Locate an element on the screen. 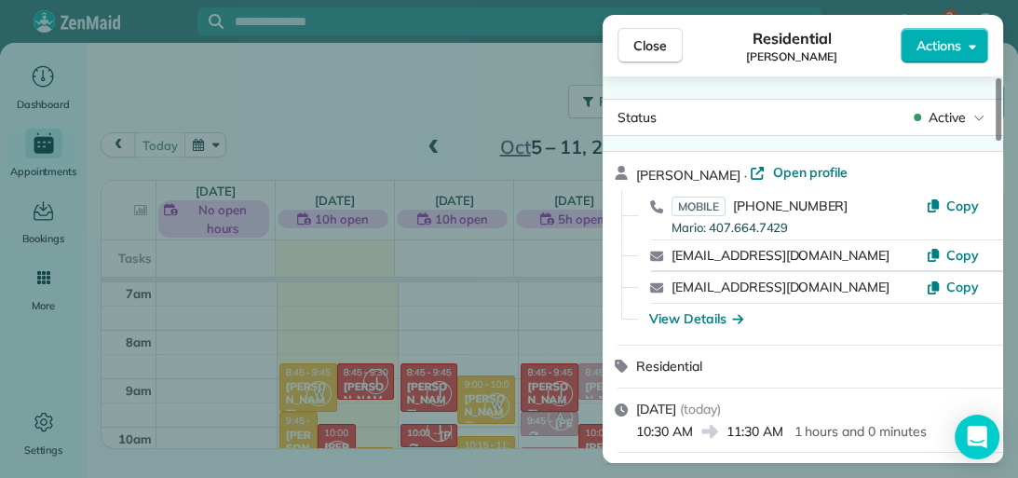 The width and height of the screenshot is (1018, 478). span: Open profile is located at coordinates (809, 172).